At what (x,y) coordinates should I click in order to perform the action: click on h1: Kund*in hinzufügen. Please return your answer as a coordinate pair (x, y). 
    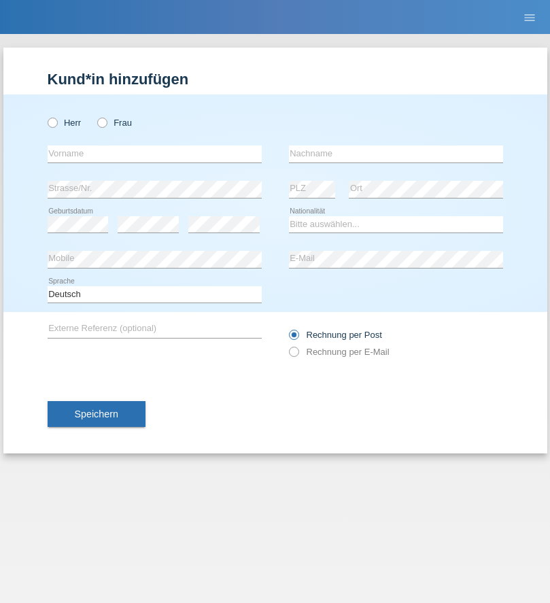
    Looking at the image, I should click on (275, 79).